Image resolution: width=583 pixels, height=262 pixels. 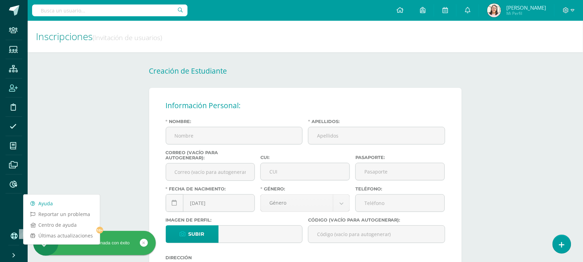 What do you see at coordinates (64, 36) in the screenshot?
I see `a: Inscripciones` at bounding box center [64, 36].